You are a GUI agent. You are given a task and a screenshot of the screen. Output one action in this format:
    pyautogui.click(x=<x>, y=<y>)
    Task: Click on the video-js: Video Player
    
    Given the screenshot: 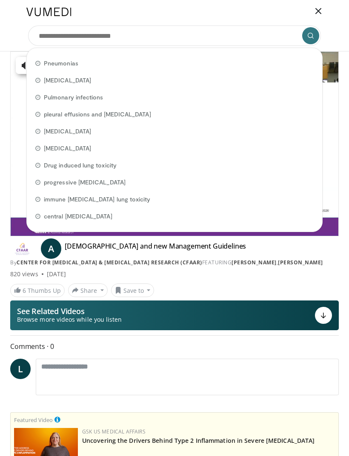 What is the action you would take?
    pyautogui.click(x=174, y=144)
    